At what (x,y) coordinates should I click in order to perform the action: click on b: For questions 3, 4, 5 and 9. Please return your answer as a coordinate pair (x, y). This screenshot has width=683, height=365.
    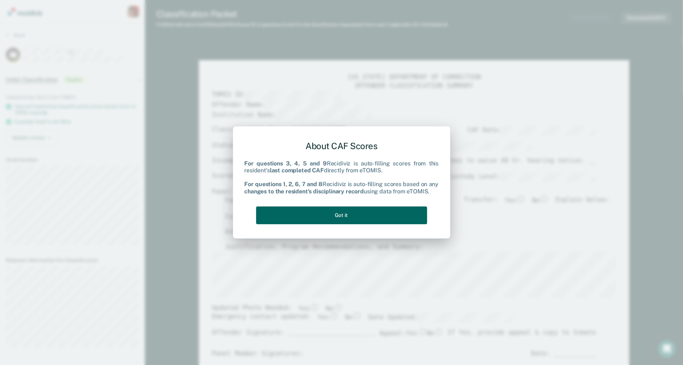
    Looking at the image, I should click on (286, 163).